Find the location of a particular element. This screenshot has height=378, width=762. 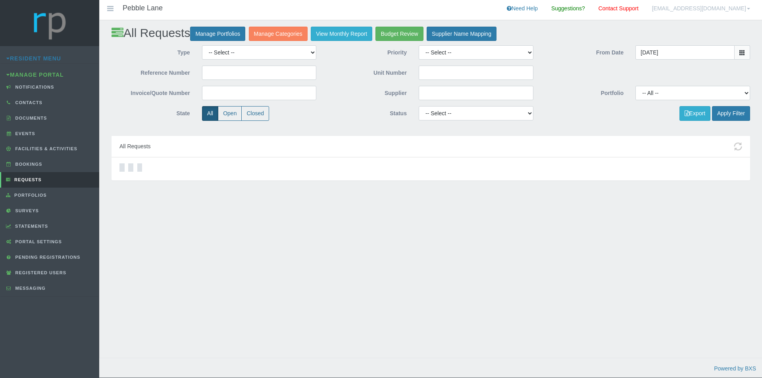

label: Invoice/Quote Number is located at coordinates (151, 92).